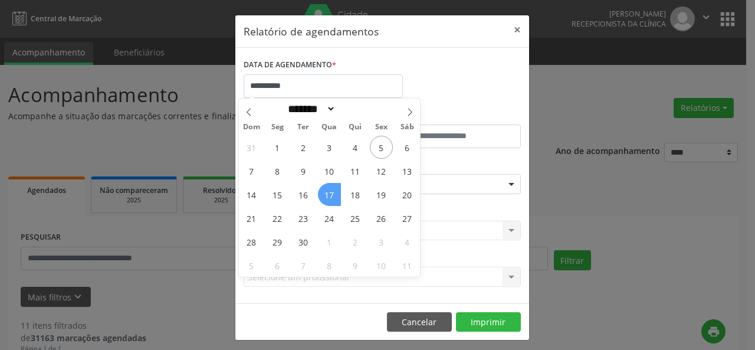 This screenshot has width=755, height=350. I want to click on span: Outubro 4, 2025, so click(407, 241).